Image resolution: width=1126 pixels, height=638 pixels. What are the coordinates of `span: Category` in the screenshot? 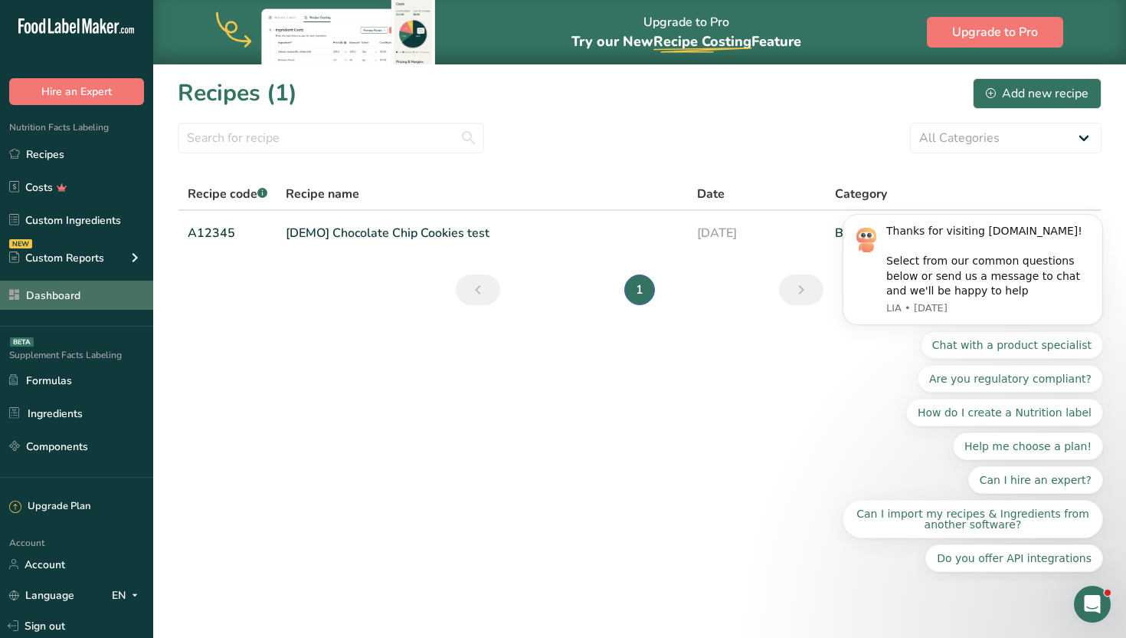 It's located at (861, 194).